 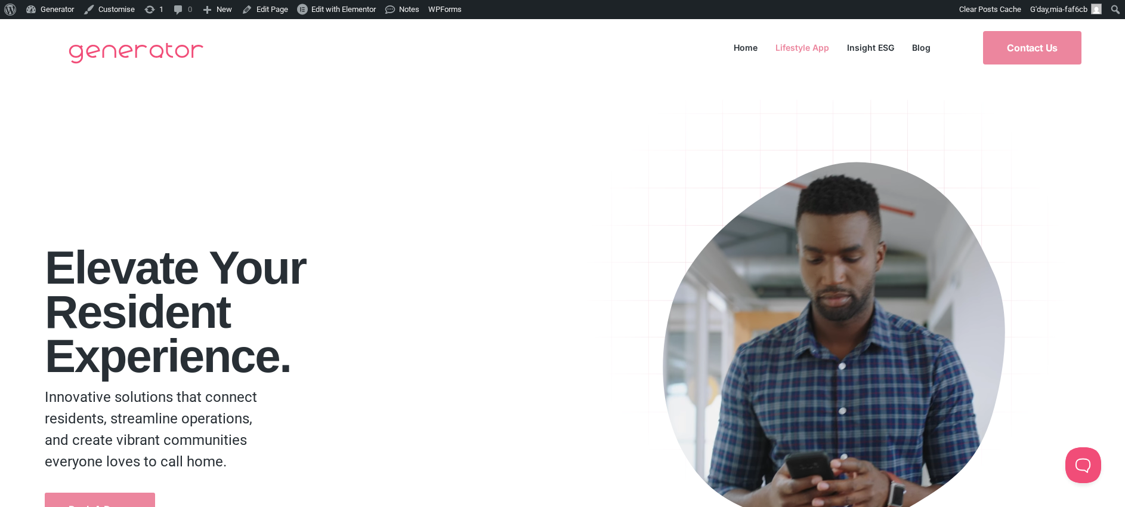 What do you see at coordinates (1069, 9) in the screenshot?
I see `span: mia-faf6cb` at bounding box center [1069, 9].